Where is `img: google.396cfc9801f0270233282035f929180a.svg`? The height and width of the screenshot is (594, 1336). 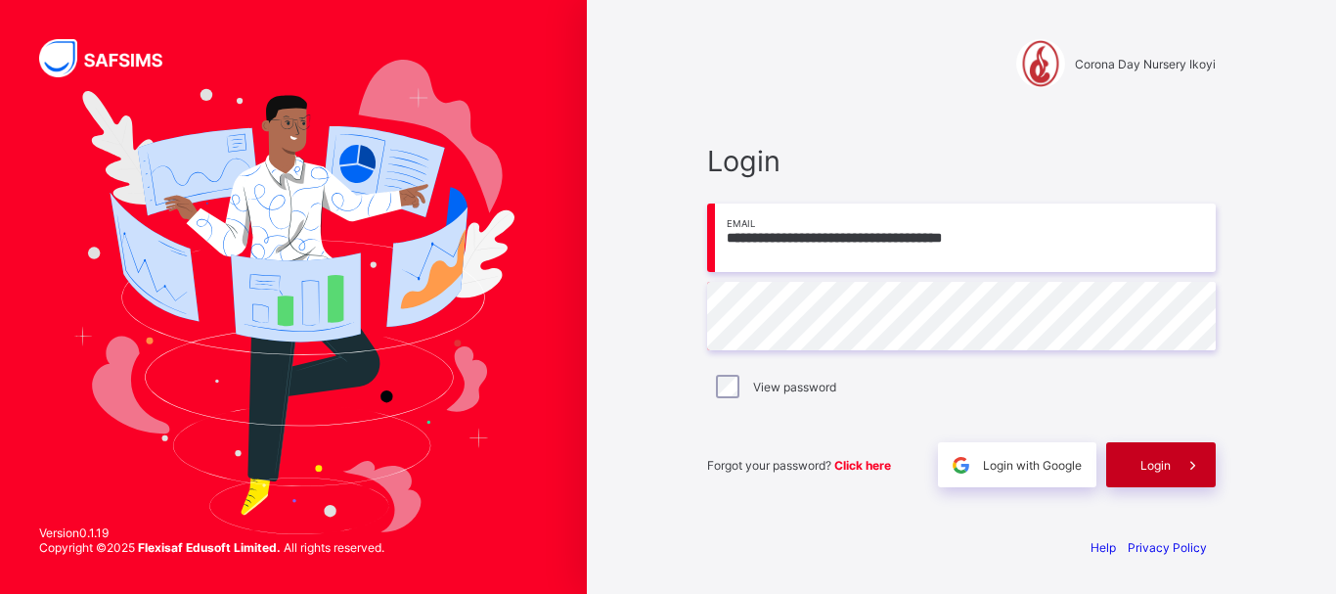 img: google.396cfc9801f0270233282035f929180a.svg is located at coordinates (960, 464).